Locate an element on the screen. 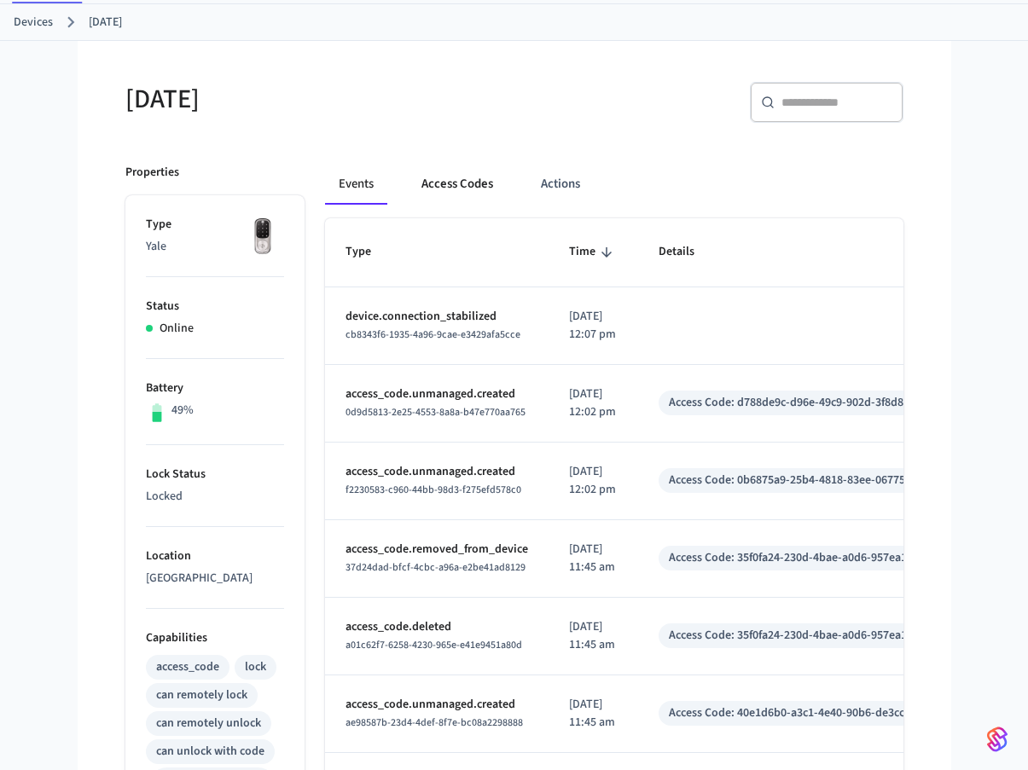 The width and height of the screenshot is (1028, 770). a: Devices is located at coordinates (33, 22).